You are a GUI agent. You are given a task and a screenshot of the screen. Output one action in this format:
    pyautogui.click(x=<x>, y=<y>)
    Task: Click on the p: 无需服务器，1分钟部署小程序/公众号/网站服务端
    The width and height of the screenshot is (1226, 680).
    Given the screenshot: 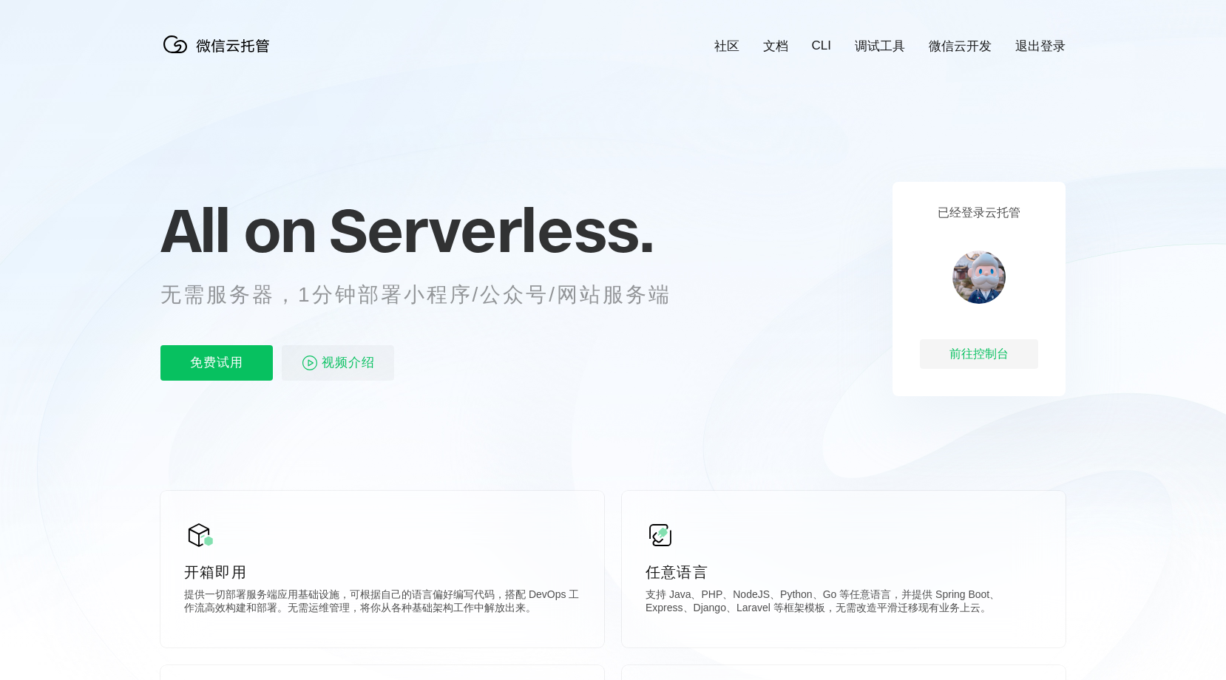 What is the action you would take?
    pyautogui.click(x=430, y=295)
    